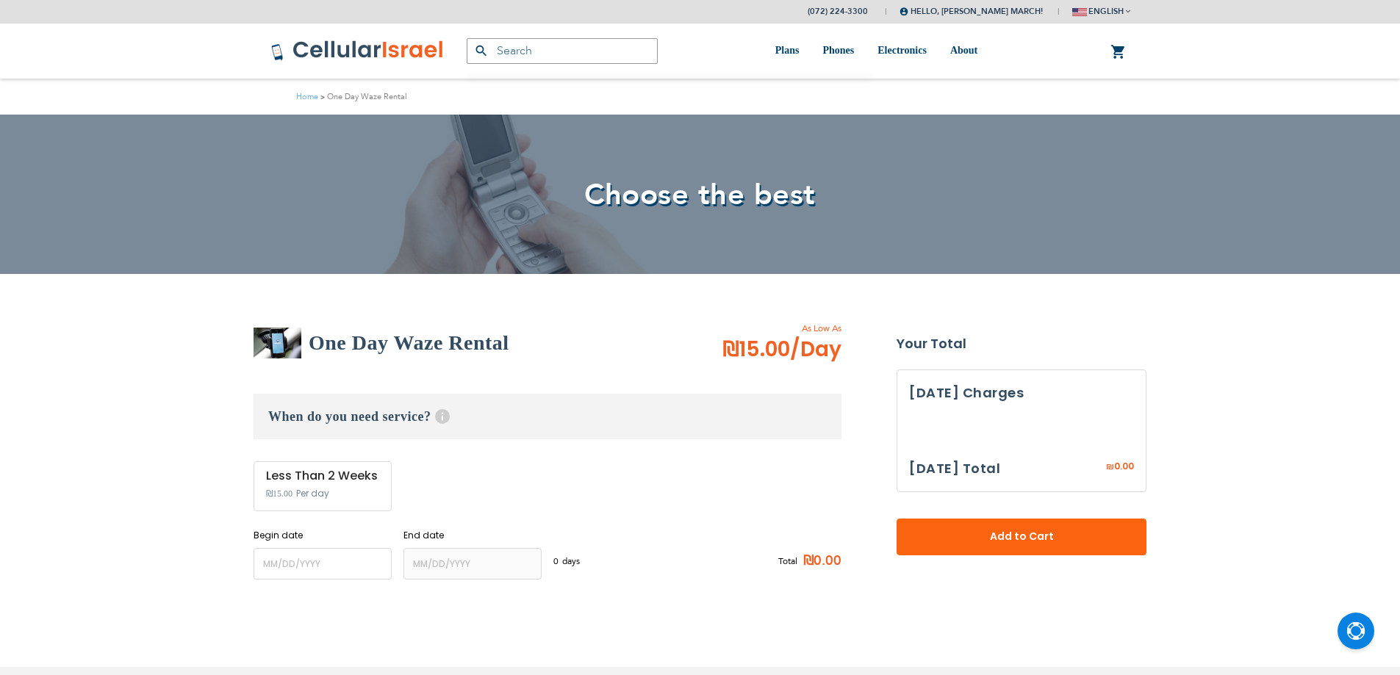 Image resolution: width=1400 pixels, height=675 pixels. I want to click on span: Choose the best, so click(700, 195).